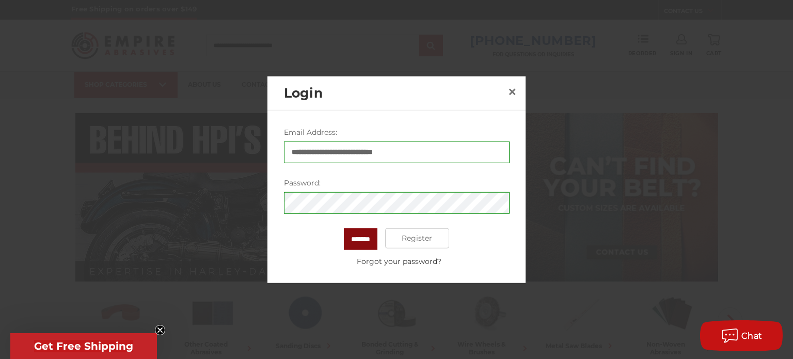 The height and width of the screenshot is (359, 793). Describe the element at coordinates (752, 336) in the screenshot. I see `span: Chat` at that location.